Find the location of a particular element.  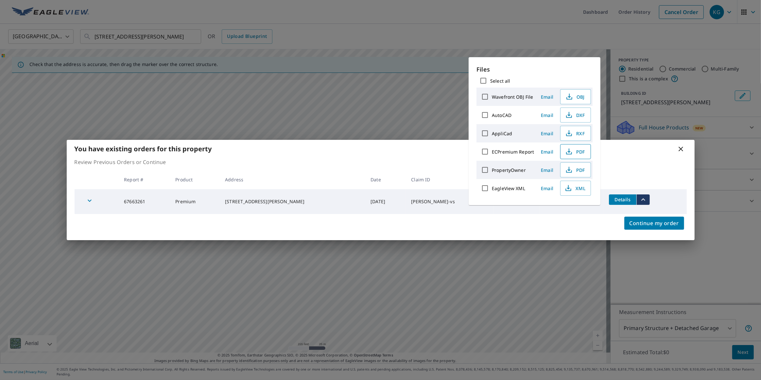

th: Claim ID is located at coordinates (449, 179).